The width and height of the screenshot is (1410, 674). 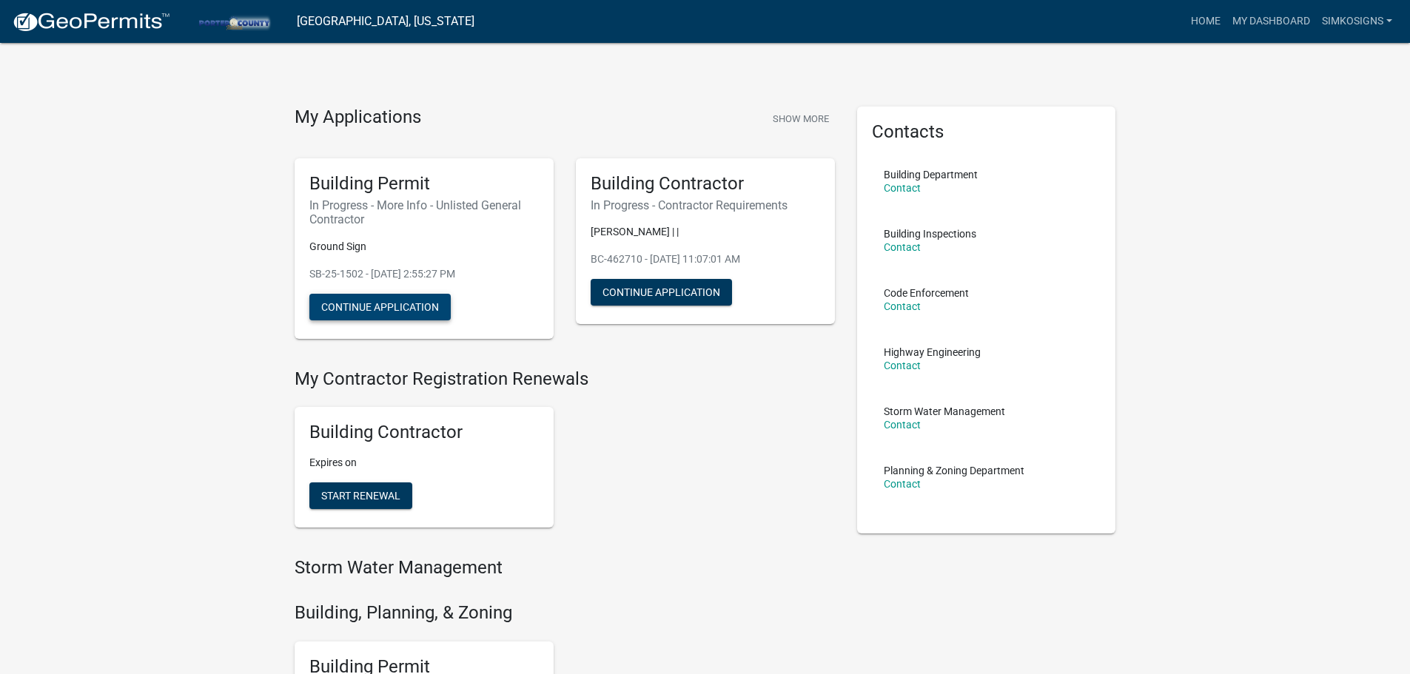 I want to click on button: Start Renewal, so click(x=360, y=496).